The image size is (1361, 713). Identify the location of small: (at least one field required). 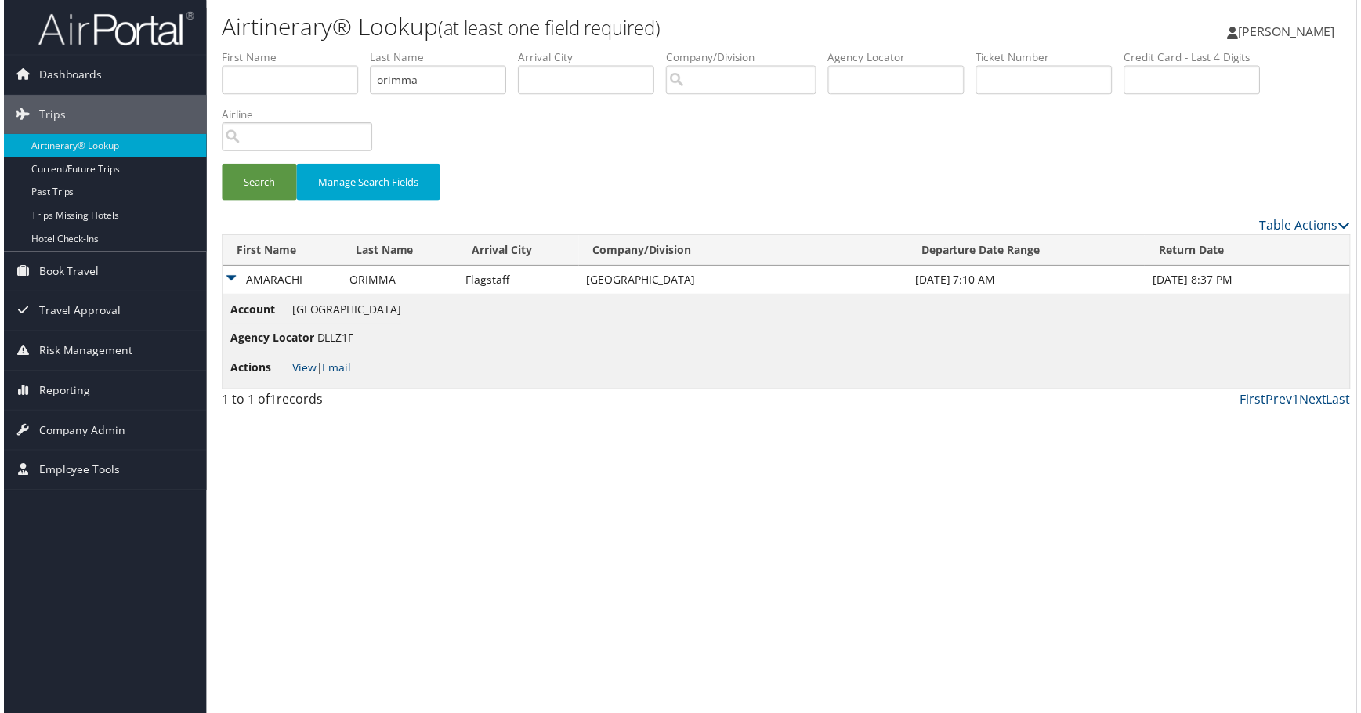
(549, 27).